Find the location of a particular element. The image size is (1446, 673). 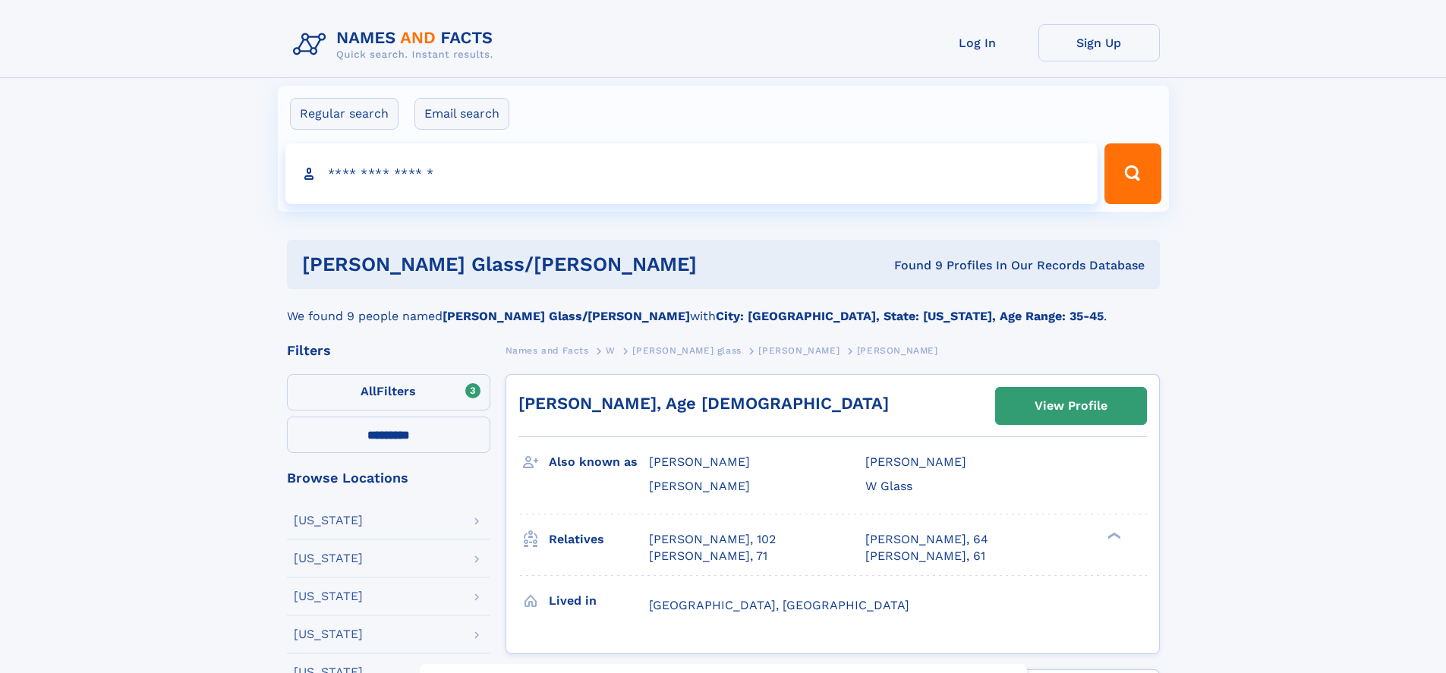

a: Names and Facts is located at coordinates (547, 350).